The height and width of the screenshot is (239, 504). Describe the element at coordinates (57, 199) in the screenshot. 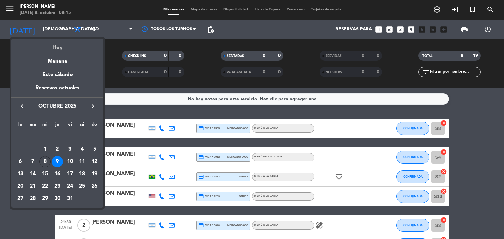

I see `td: 30 de octubre de 2025` at that location.